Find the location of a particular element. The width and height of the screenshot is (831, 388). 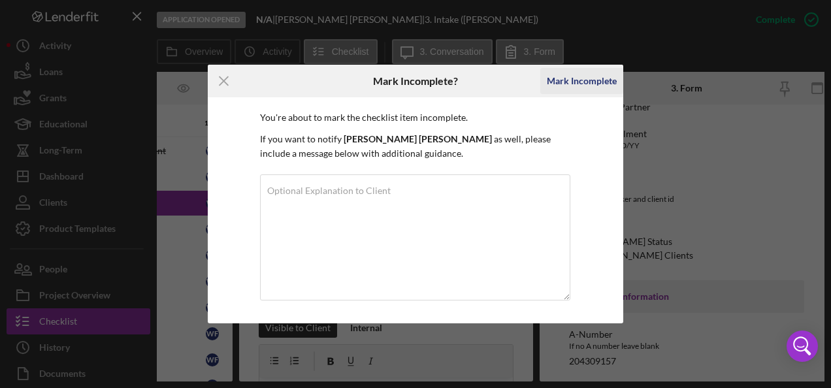

h6: Mark Incomplete? is located at coordinates (415, 81).